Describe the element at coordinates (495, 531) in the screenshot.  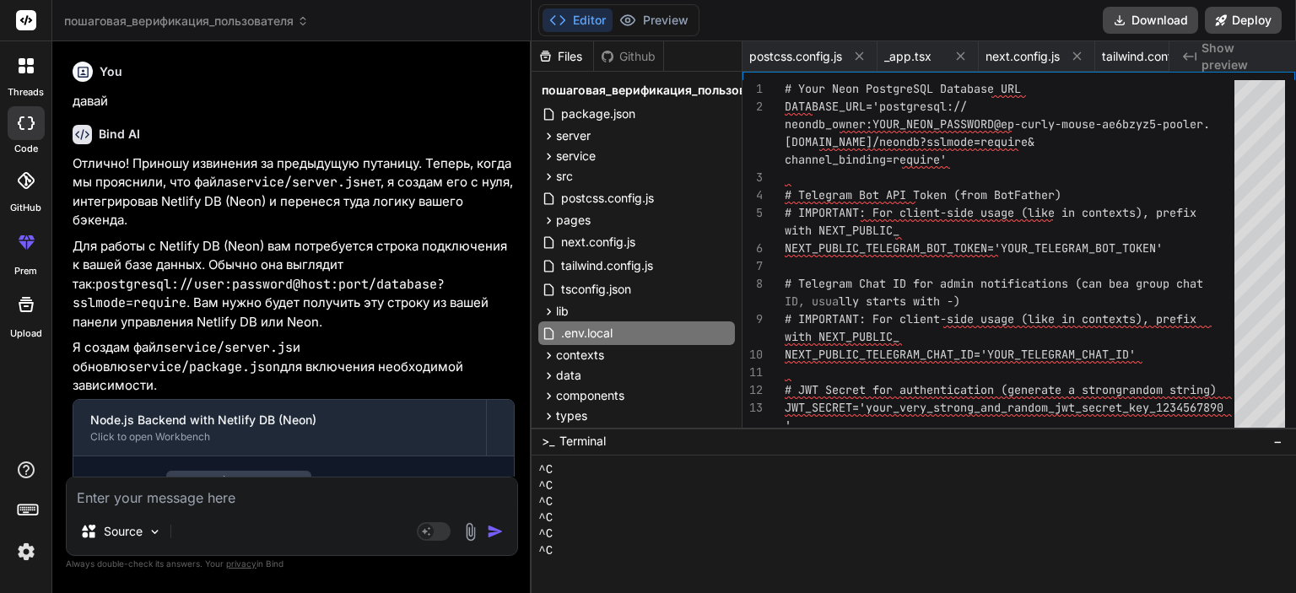
I see `img: icon` at that location.